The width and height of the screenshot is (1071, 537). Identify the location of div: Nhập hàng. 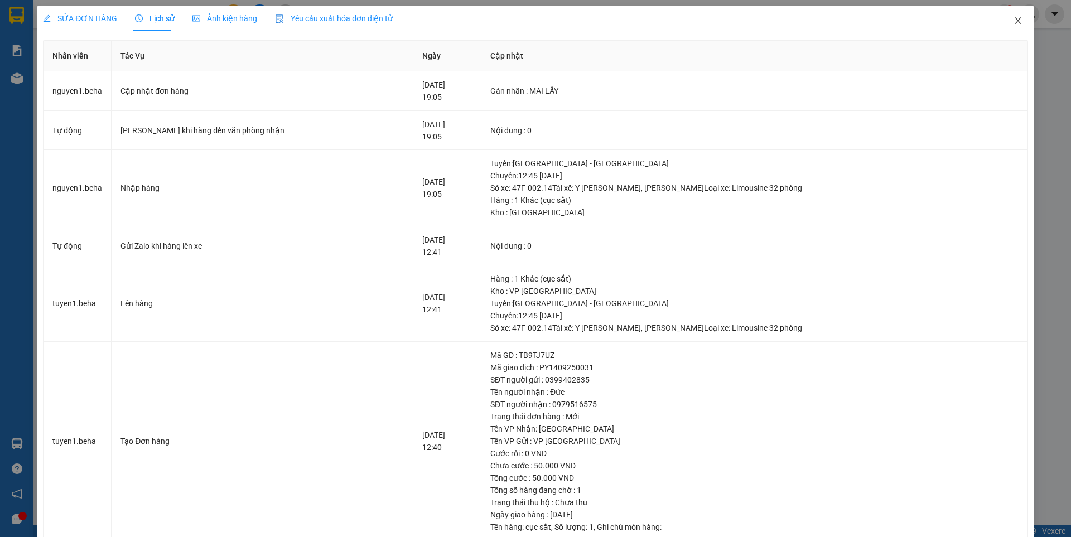
(262, 188).